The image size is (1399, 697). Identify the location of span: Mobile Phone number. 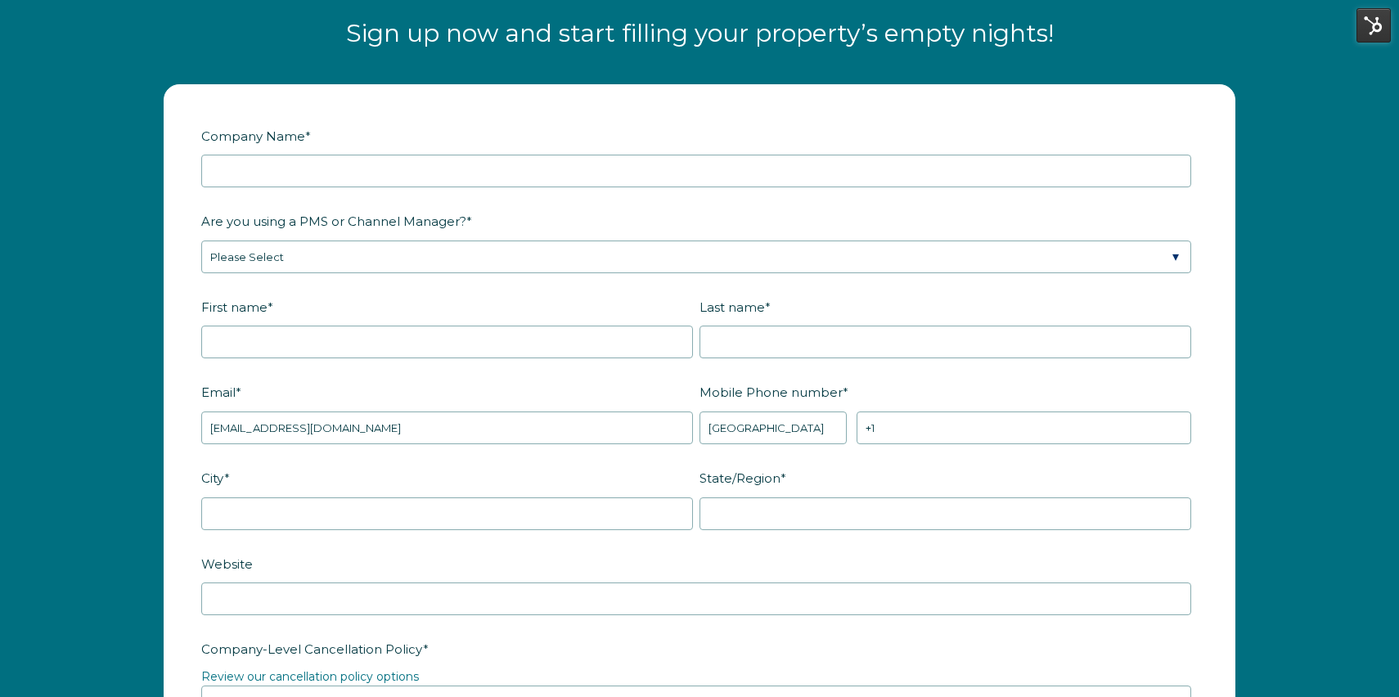
(770, 392).